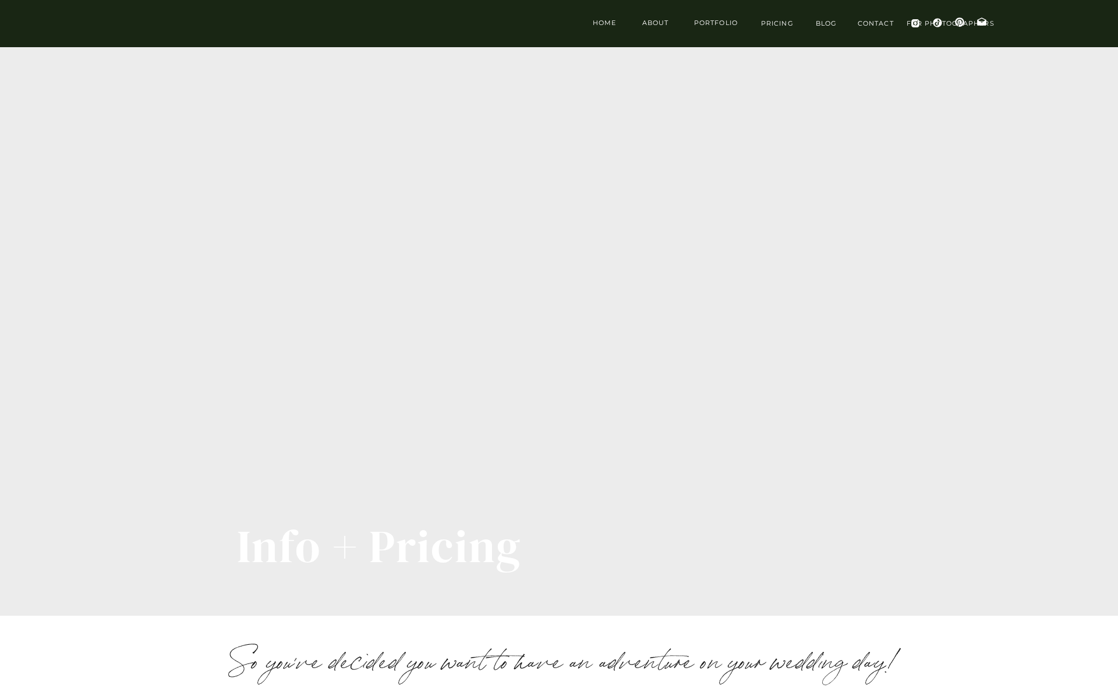 This screenshot has height=699, width=1118. Describe the element at coordinates (780, 22) in the screenshot. I see `a: Pricing` at that location.